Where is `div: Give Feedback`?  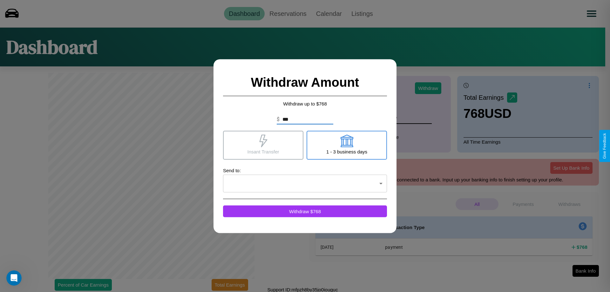
div: Give Feedback is located at coordinates (605, 146).